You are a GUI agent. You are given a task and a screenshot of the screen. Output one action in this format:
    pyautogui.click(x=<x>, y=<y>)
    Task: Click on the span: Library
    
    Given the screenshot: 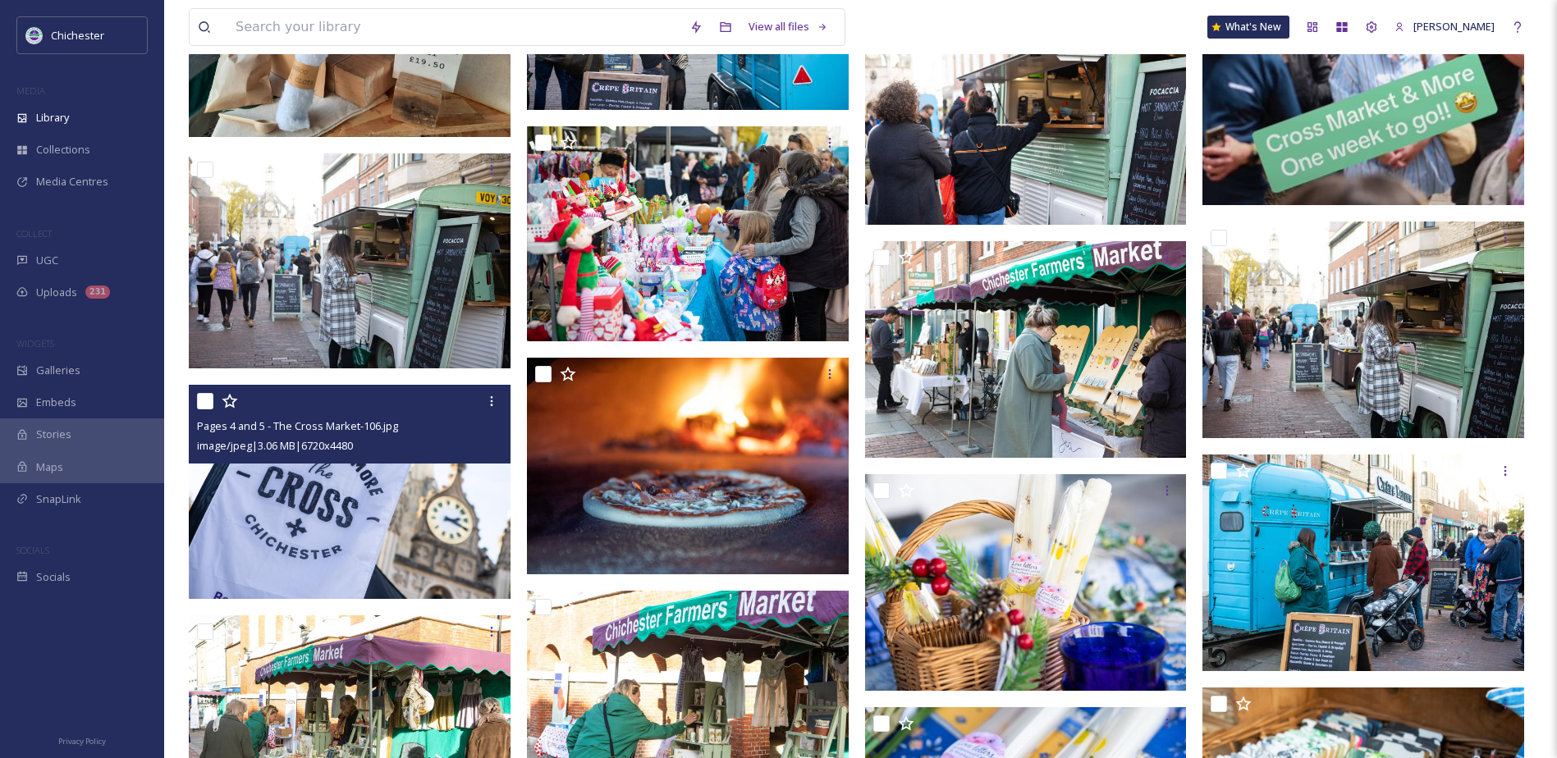 What is the action you would take?
    pyautogui.click(x=53, y=117)
    